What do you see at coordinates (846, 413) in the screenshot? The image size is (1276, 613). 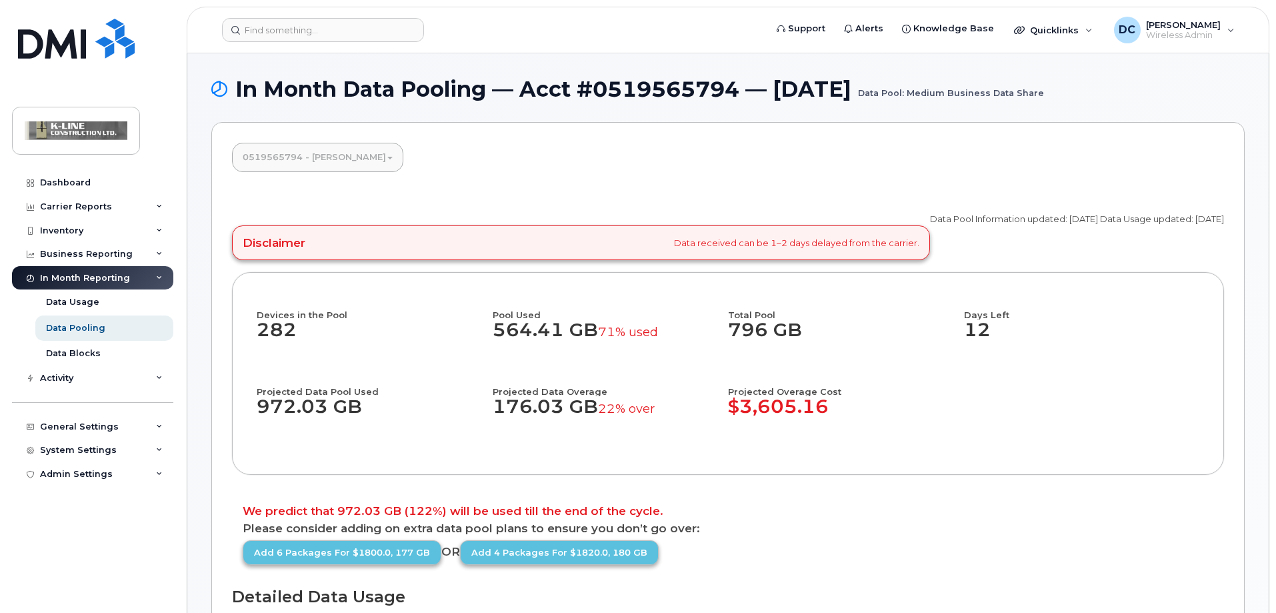 I see `dd: $3,605.16` at bounding box center [846, 413].